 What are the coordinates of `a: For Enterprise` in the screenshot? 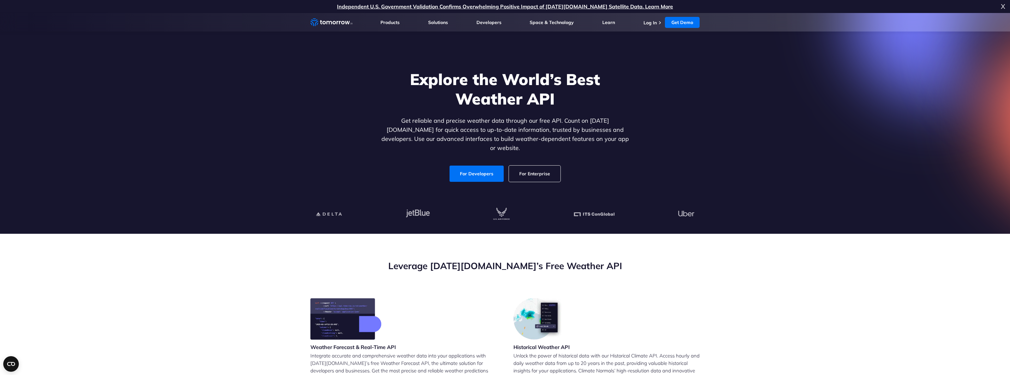 It's located at (534, 173).